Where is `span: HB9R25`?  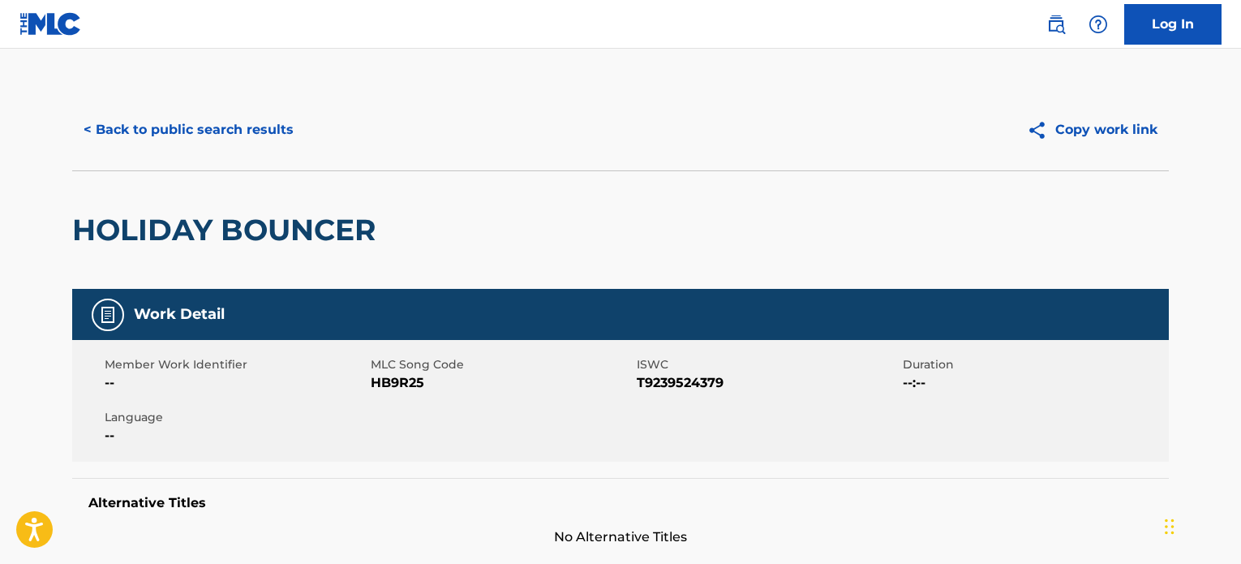
span: HB9R25 is located at coordinates (501, 383).